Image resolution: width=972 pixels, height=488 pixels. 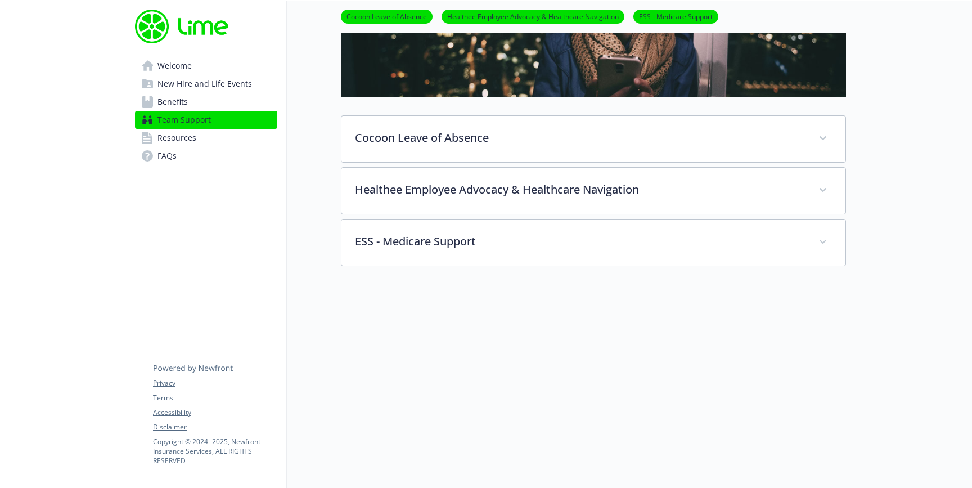 I want to click on span: Team Support, so click(x=184, y=120).